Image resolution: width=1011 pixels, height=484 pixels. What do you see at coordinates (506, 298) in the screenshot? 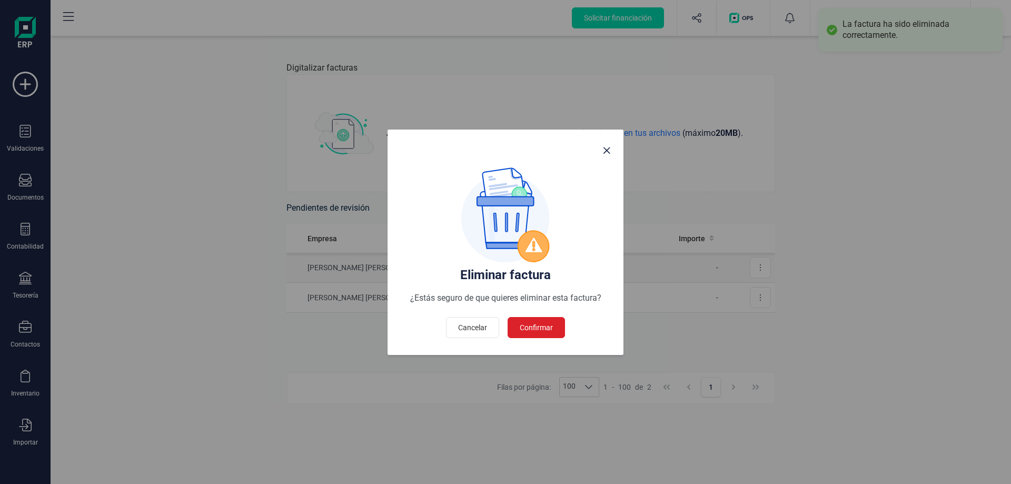
I see `p: ¿Estás seguro de que quieres eliminar esta factura?` at bounding box center [506, 298].